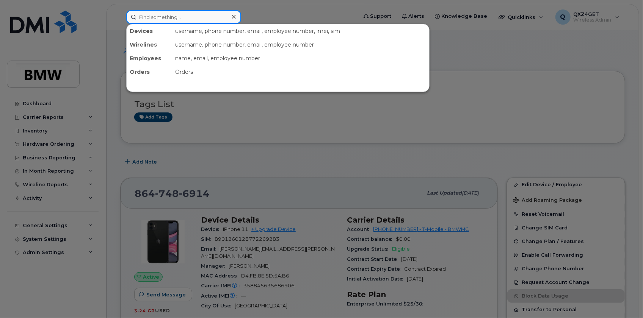 This screenshot has height=318, width=643. Describe the element at coordinates (149, 31) in the screenshot. I see `div: Devices` at that location.